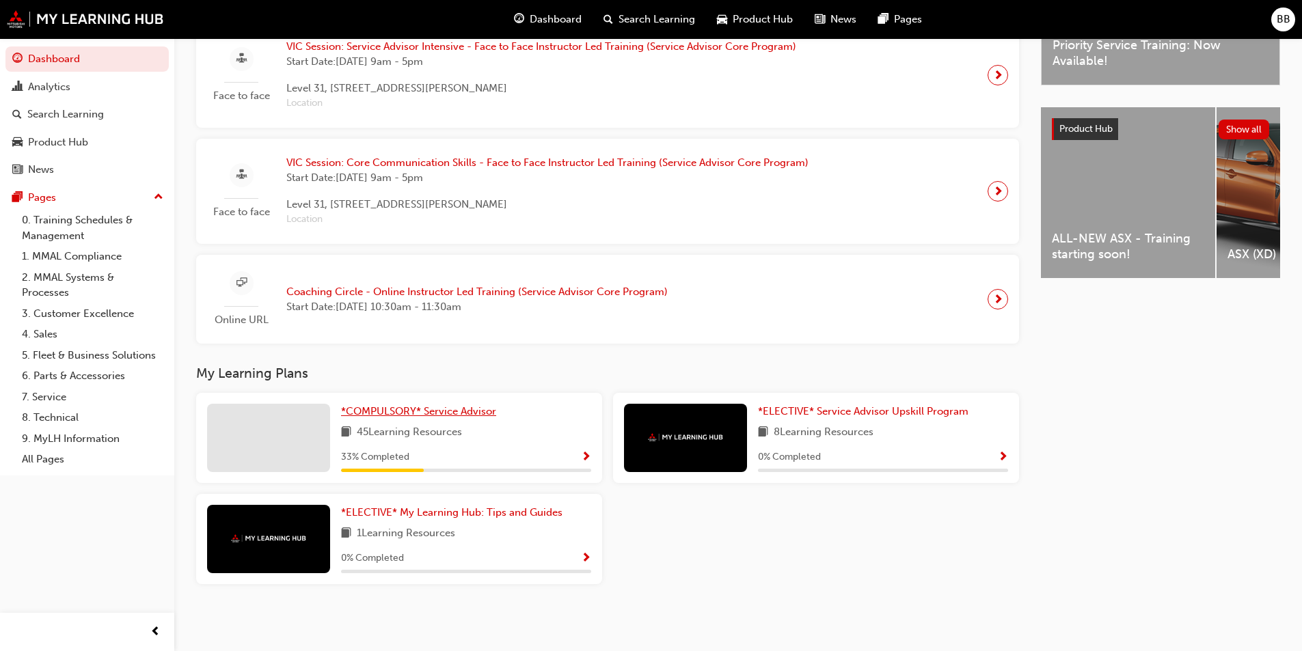  What do you see at coordinates (547, 19) in the screenshot?
I see `a: guage-iconDashboard` at bounding box center [547, 19].